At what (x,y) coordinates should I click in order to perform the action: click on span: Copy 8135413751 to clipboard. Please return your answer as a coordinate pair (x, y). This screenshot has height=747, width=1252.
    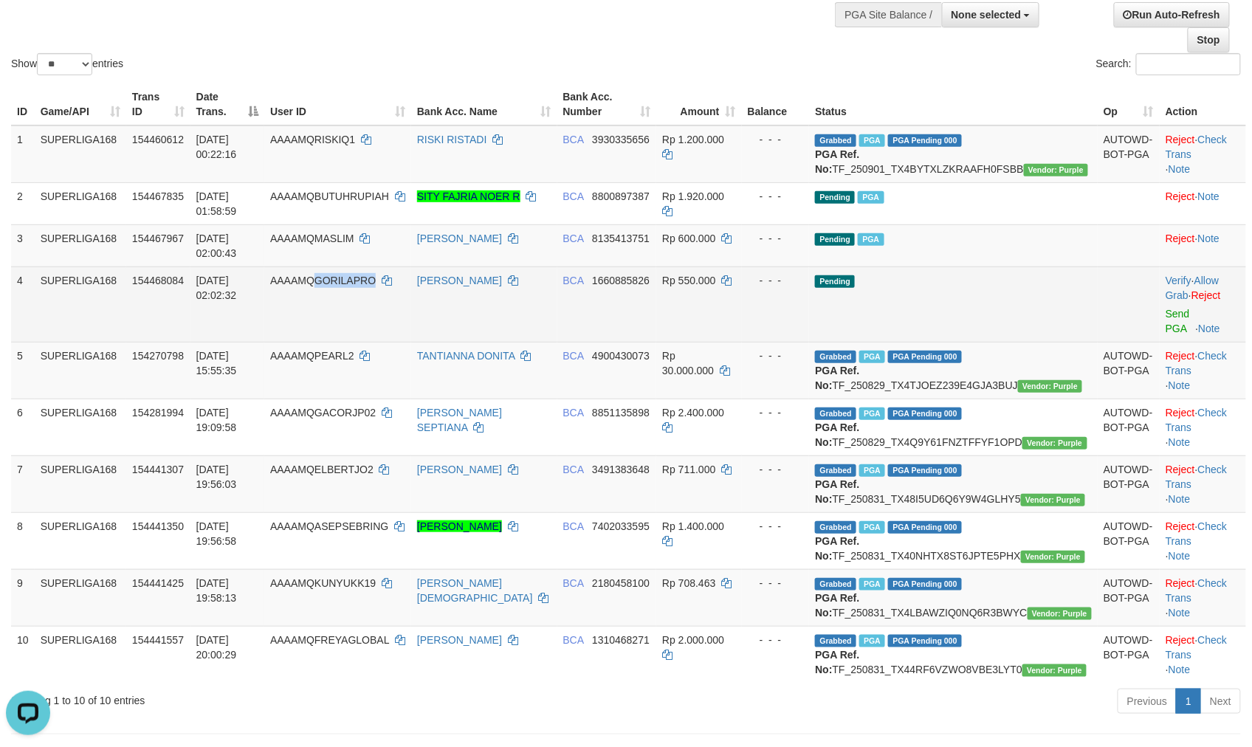
    Looking at the image, I should click on (621, 239).